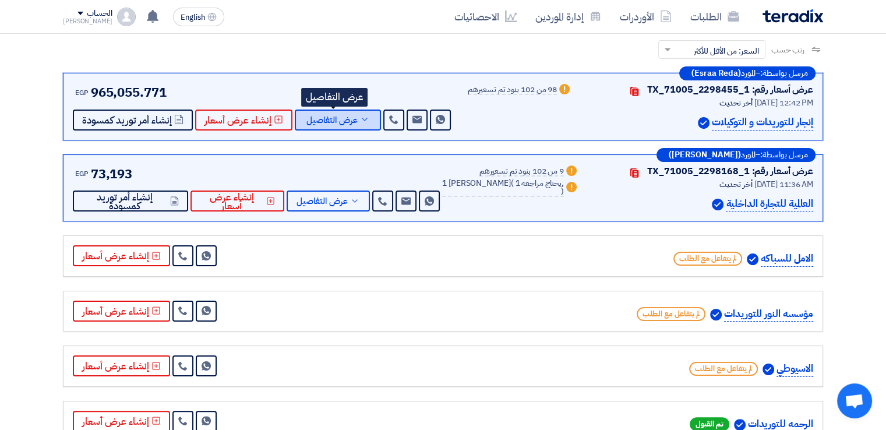  Describe the element at coordinates (193, 17) in the screenshot. I see `span: English` at that location.